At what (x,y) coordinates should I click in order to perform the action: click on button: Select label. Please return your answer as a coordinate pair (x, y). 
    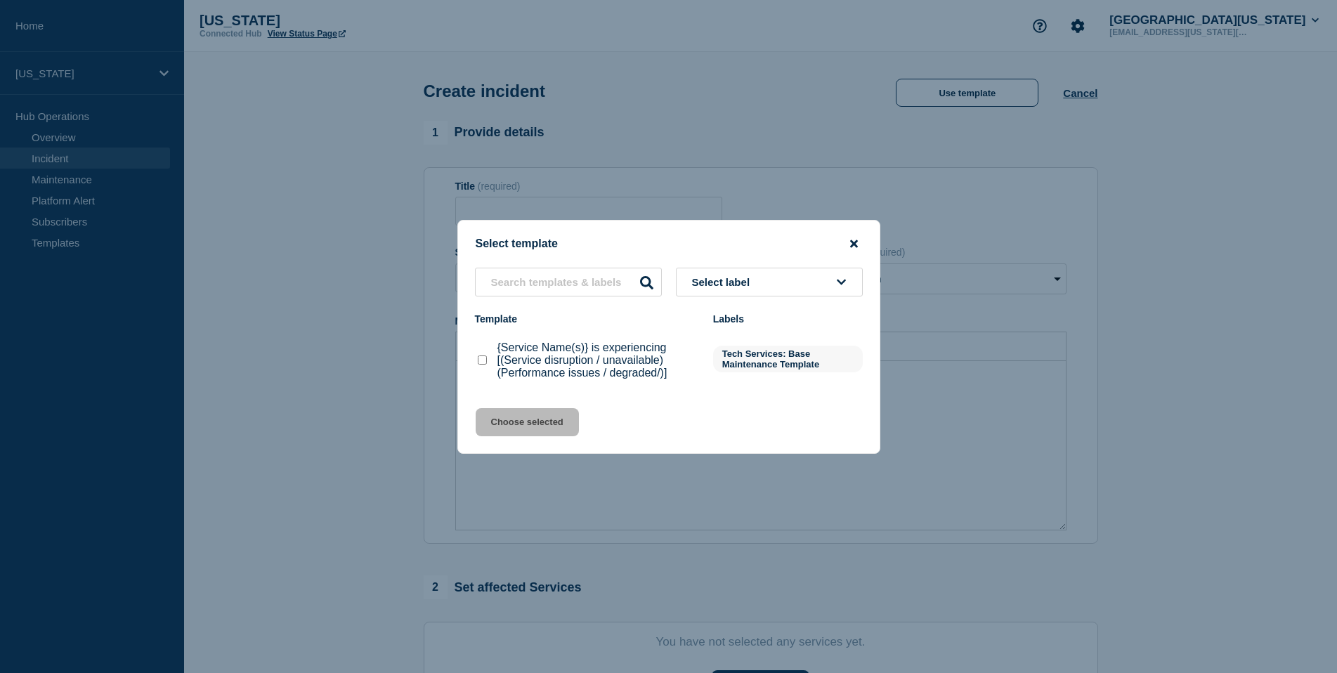
    Looking at the image, I should click on (769, 282).